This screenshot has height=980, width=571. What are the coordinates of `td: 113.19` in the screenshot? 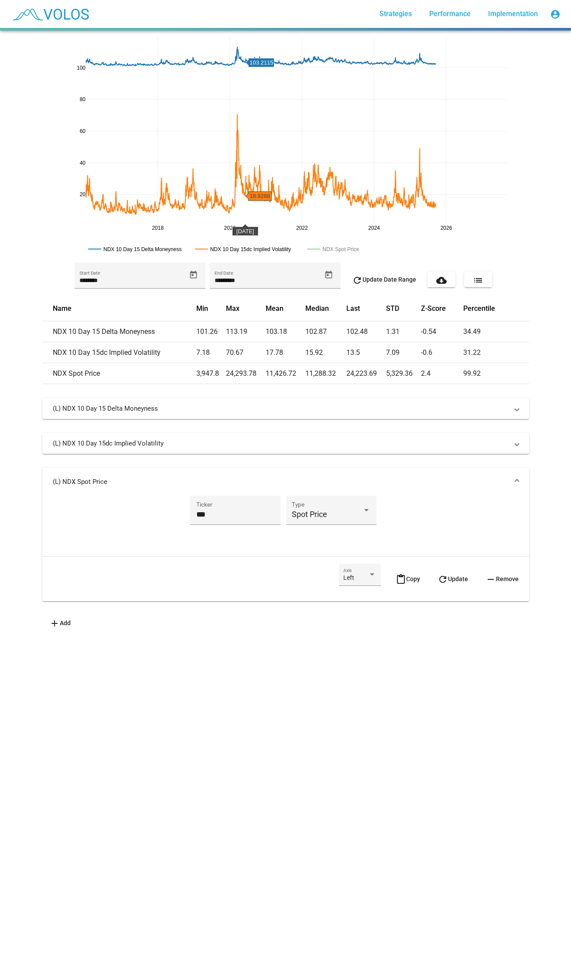 It's located at (245, 332).